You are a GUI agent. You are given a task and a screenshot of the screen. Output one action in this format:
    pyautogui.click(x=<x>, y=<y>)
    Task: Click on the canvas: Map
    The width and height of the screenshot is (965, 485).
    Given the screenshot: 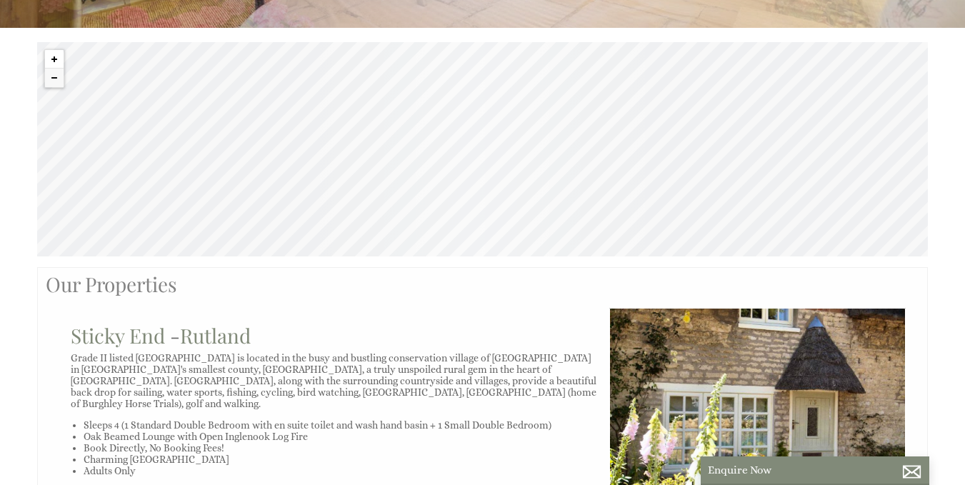 What is the action you would take?
    pyautogui.click(x=482, y=149)
    